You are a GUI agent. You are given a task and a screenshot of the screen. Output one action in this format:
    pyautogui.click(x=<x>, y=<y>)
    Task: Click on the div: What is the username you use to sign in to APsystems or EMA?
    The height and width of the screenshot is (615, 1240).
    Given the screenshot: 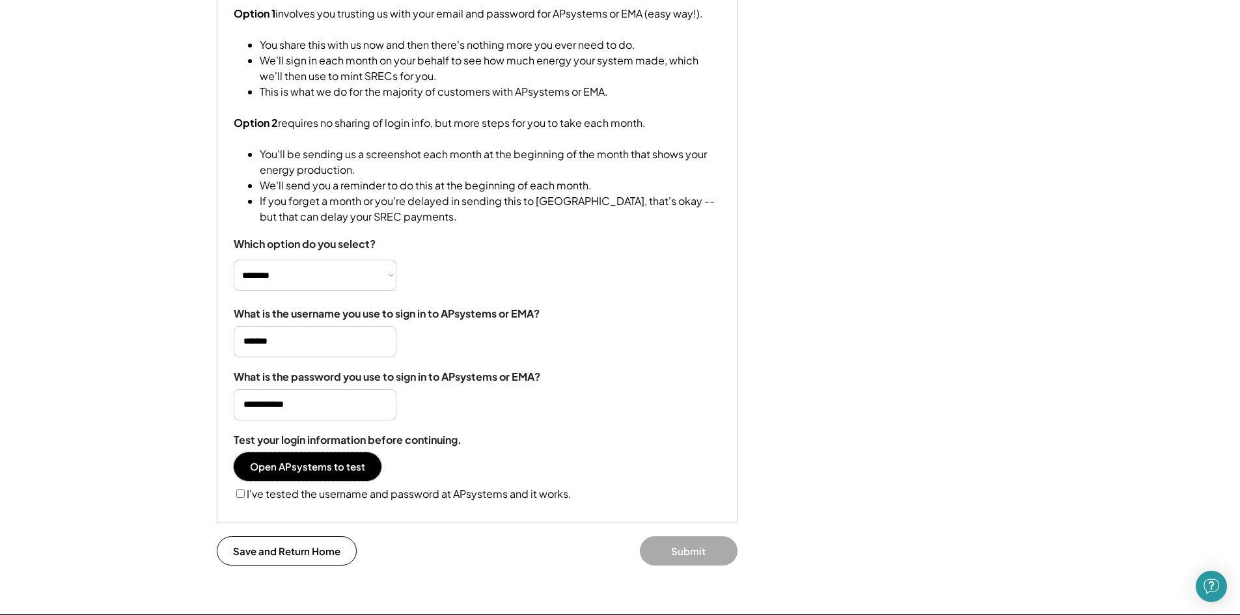 What is the action you would take?
    pyautogui.click(x=387, y=314)
    